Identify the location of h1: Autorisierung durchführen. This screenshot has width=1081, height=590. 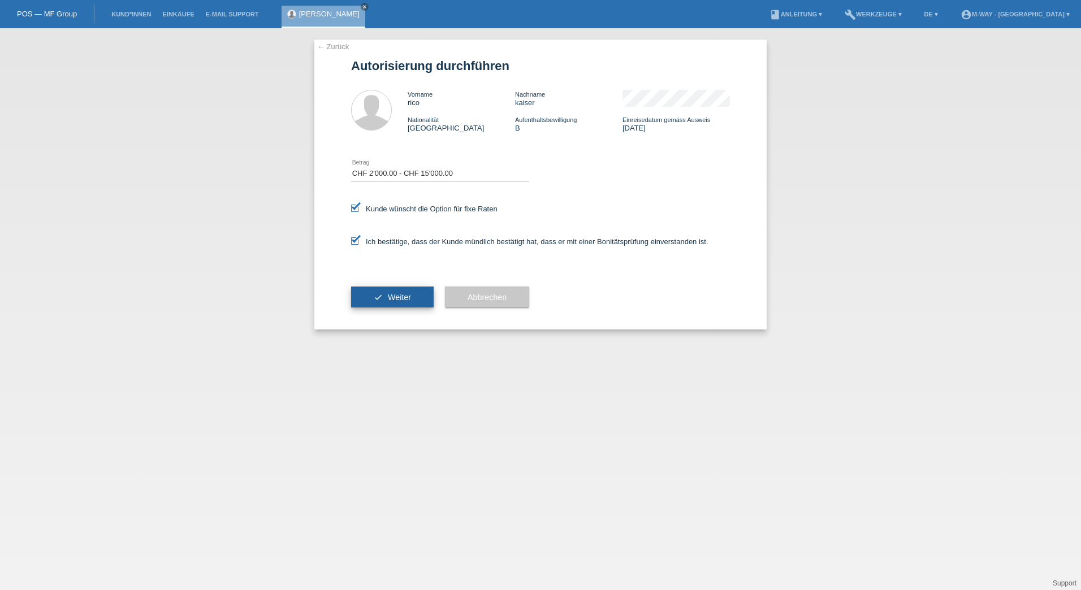
(541, 66).